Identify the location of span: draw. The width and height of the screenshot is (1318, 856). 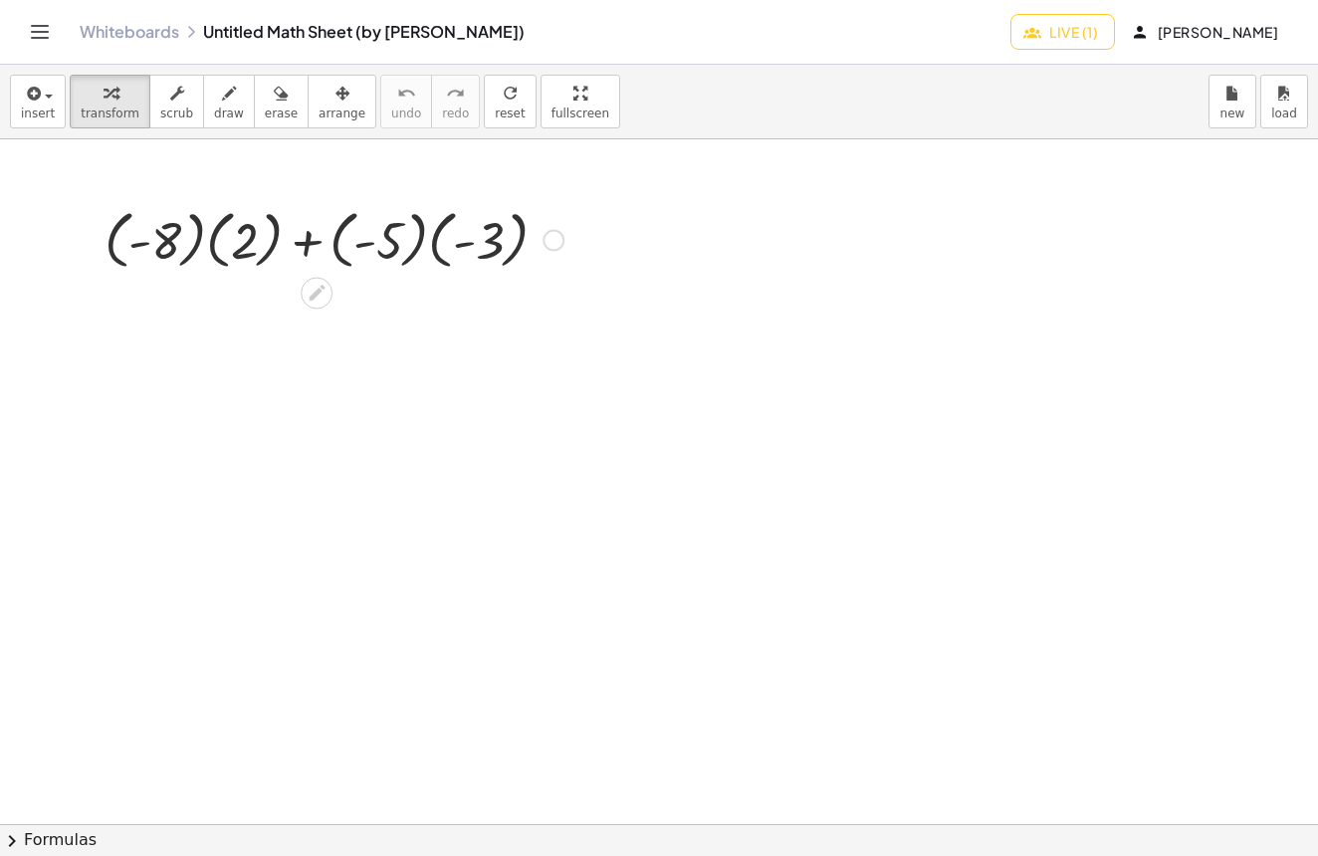
(229, 114).